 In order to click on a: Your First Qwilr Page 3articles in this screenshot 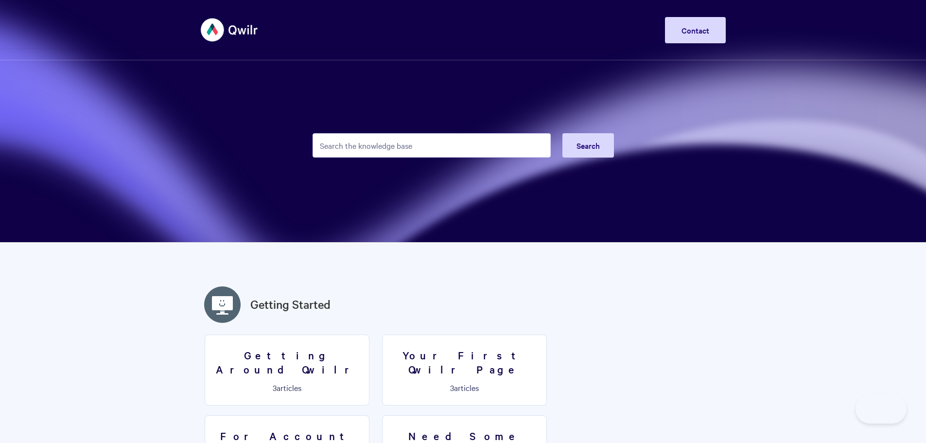, I will do `click(464, 370)`.